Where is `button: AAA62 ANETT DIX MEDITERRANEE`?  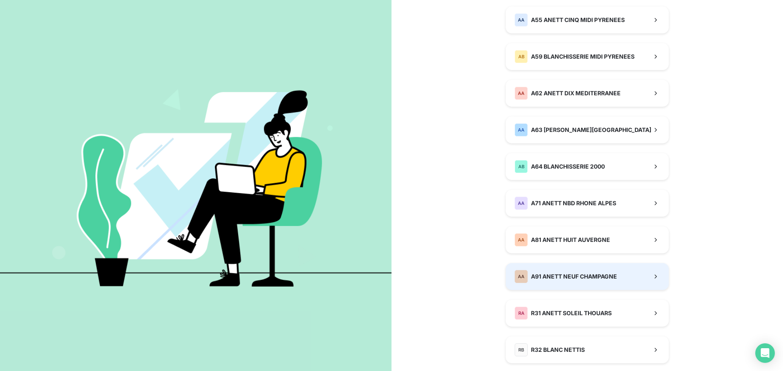 button: AAA62 ANETT DIX MEDITERRANEE is located at coordinates (587, 93).